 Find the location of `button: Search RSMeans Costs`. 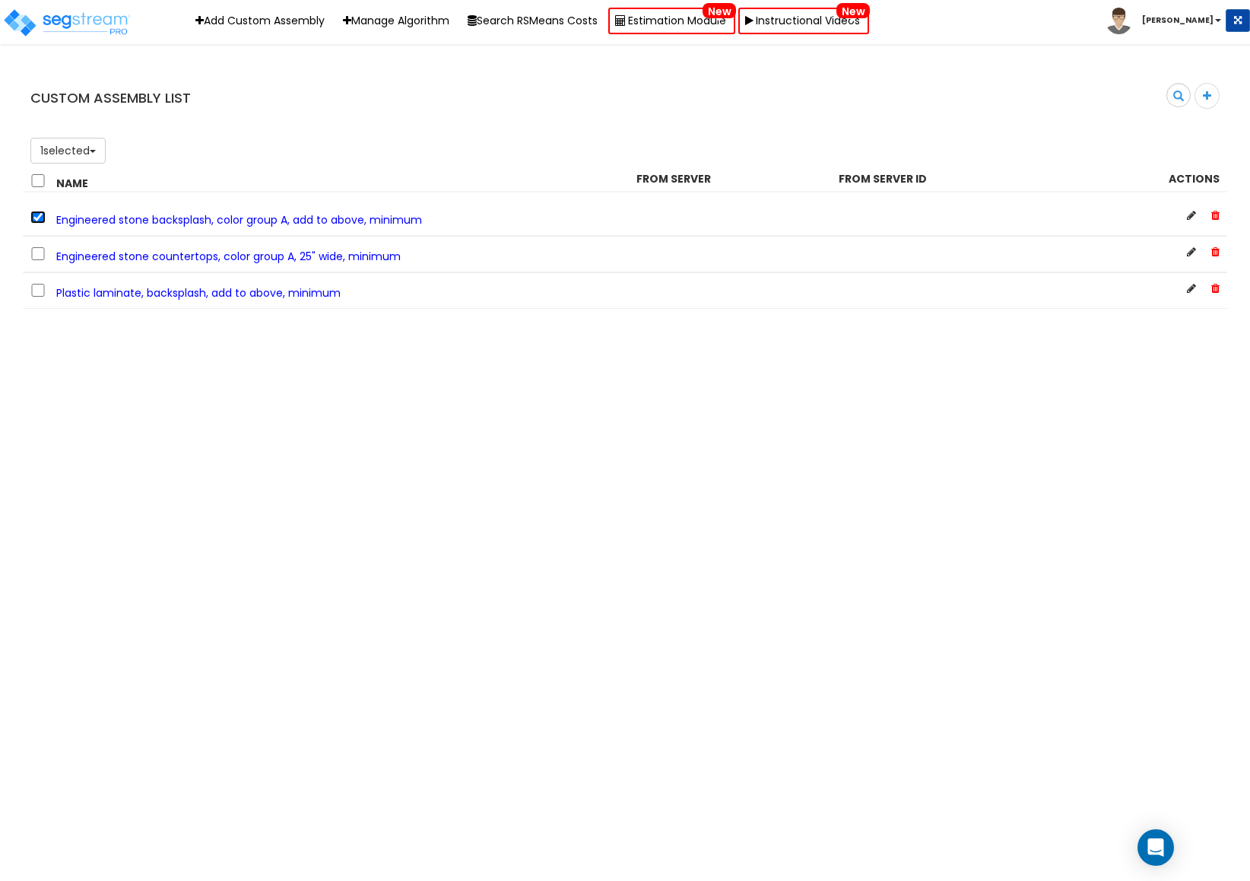

button: Search RSMeans Costs is located at coordinates (532, 21).